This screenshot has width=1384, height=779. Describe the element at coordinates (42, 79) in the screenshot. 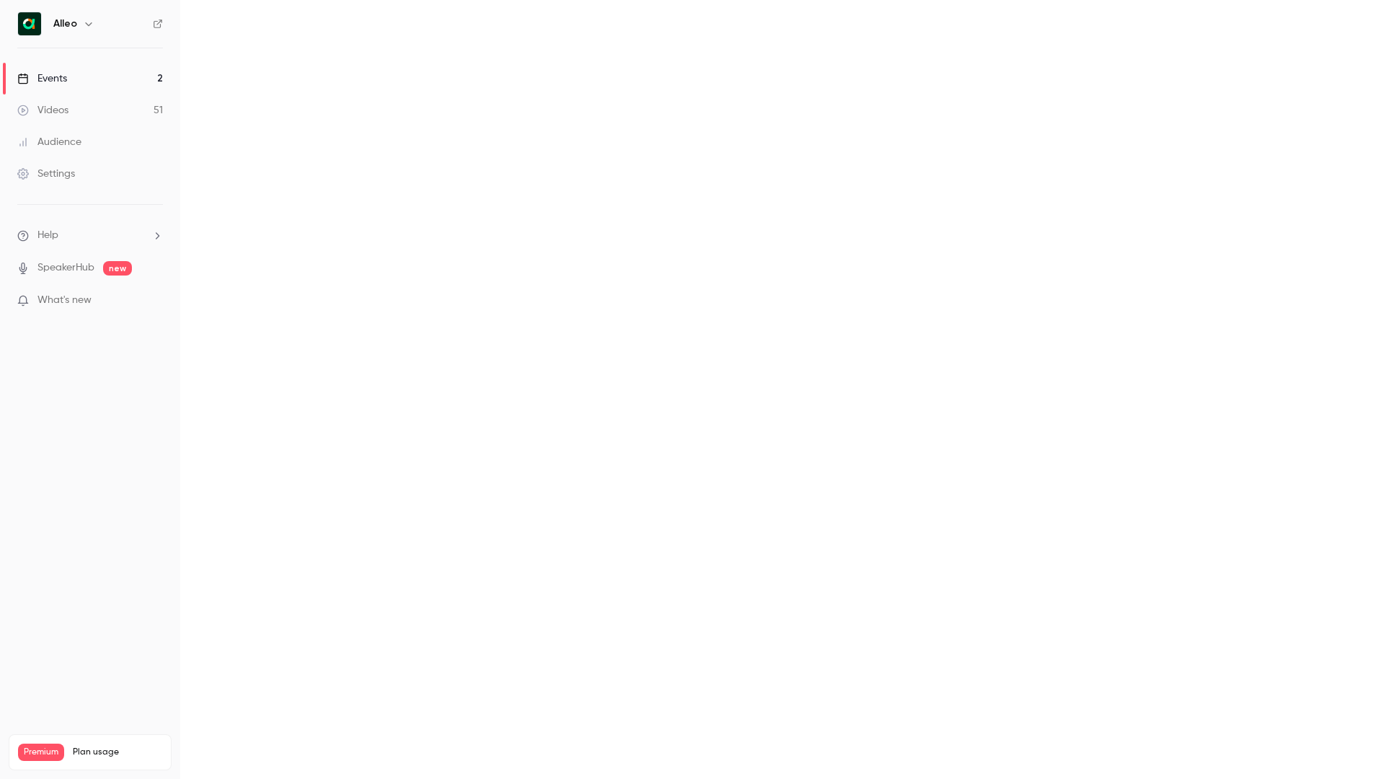

I see `div: Events` at that location.